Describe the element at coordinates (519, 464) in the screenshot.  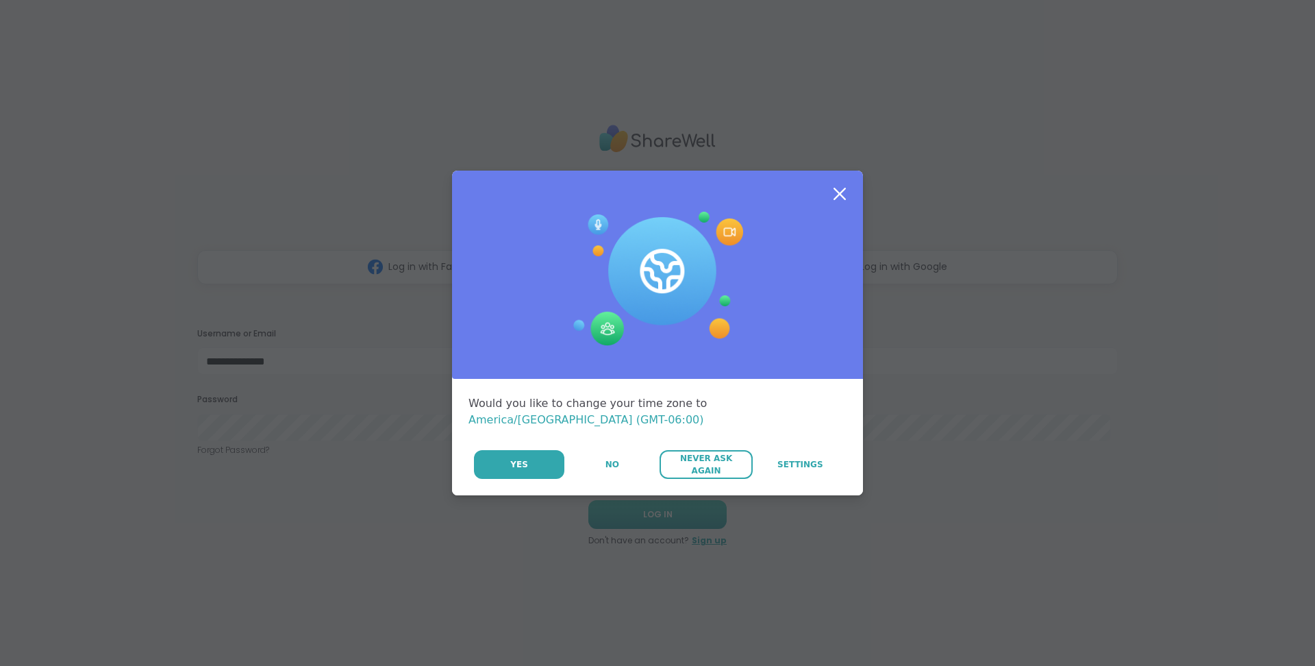
I see `span: Yes` at that location.